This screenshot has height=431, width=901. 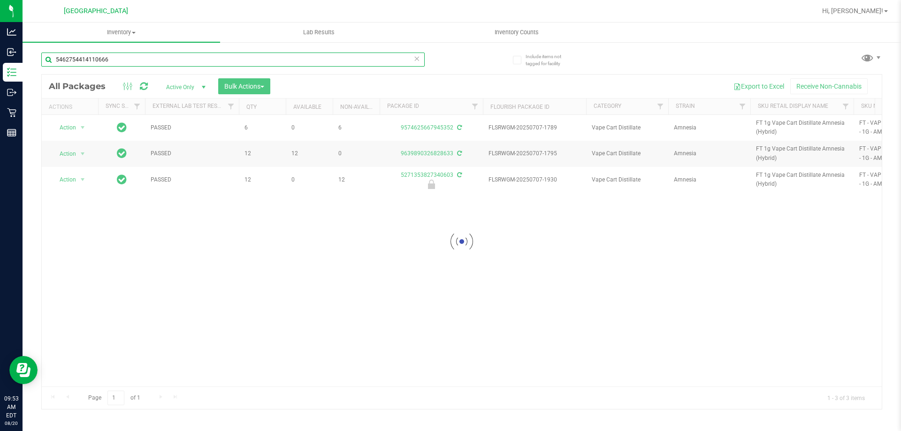 What do you see at coordinates (121, 32) in the screenshot?
I see `span: Inventory` at bounding box center [121, 32].